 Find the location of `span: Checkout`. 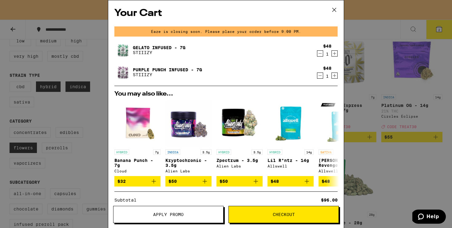

span: Checkout is located at coordinates (284, 215).